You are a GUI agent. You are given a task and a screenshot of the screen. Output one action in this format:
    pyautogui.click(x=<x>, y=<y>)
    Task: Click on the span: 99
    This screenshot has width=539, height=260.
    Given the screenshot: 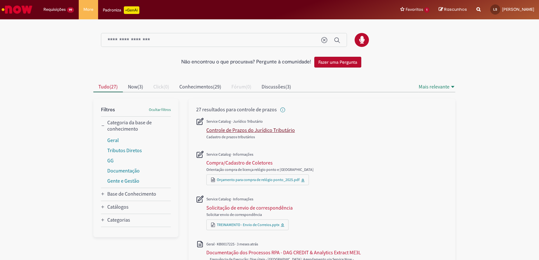 What is the action you would take?
    pyautogui.click(x=70, y=10)
    